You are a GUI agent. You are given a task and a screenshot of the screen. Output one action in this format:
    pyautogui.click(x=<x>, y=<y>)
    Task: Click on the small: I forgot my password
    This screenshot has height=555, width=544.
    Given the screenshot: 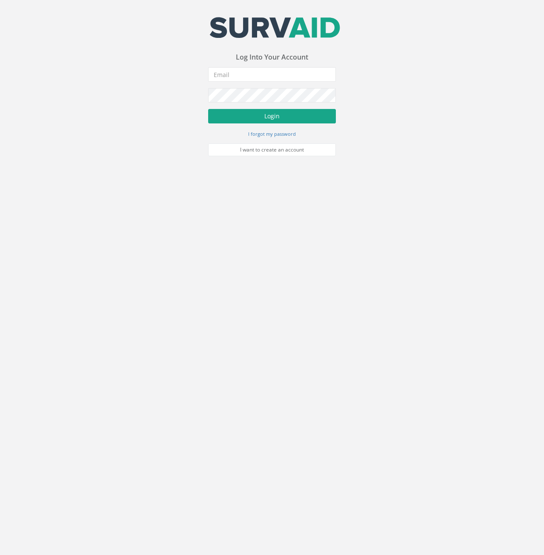 What is the action you would take?
    pyautogui.click(x=272, y=134)
    